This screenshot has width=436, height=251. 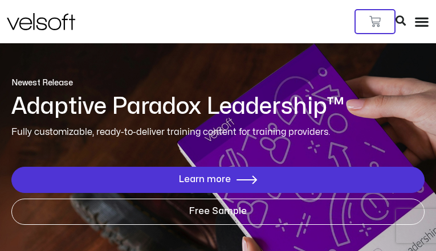 What do you see at coordinates (422, 22) in the screenshot?
I see `div: Menu Toggle` at bounding box center [422, 22].